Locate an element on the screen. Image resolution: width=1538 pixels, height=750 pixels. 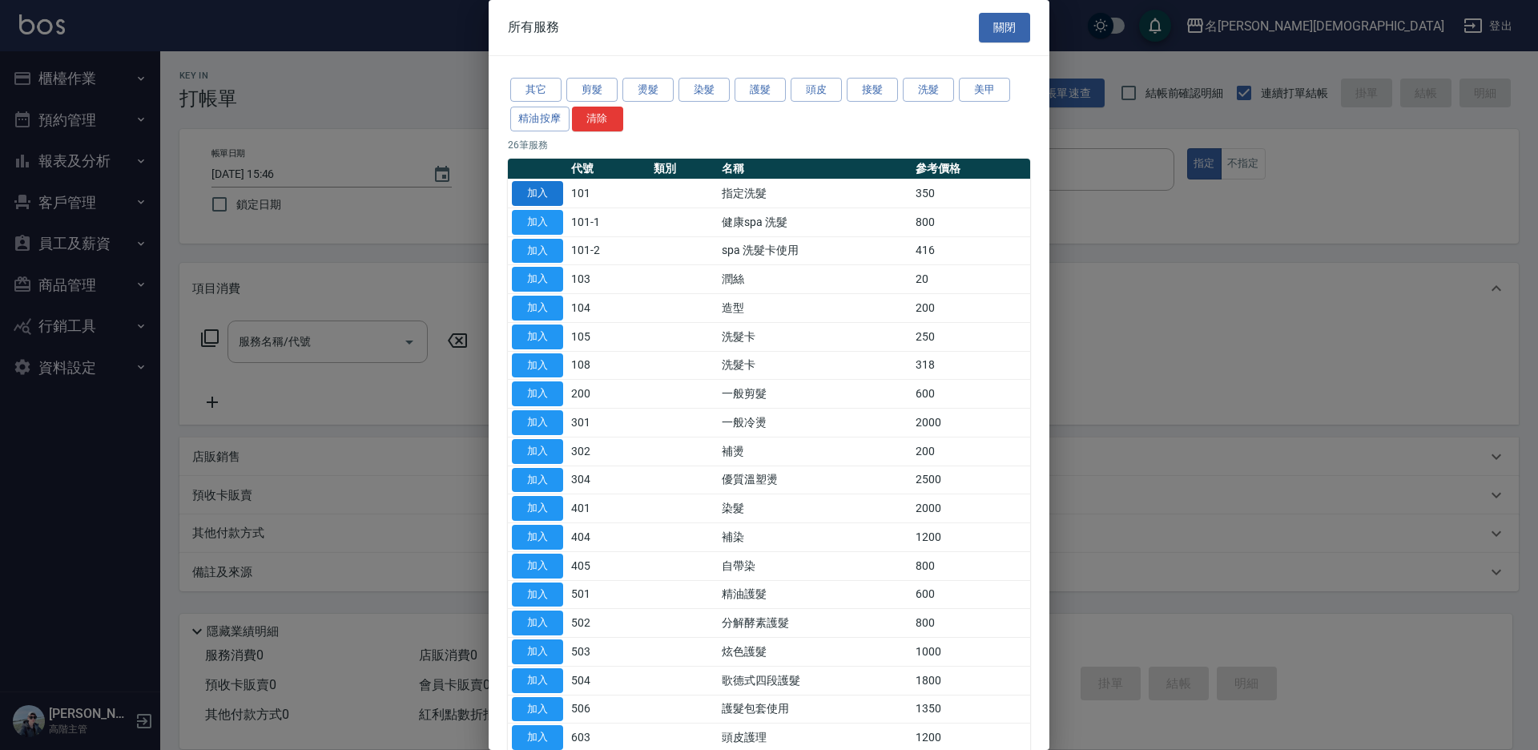
td: 健康spa 洗髮 is located at coordinates (815, 222).